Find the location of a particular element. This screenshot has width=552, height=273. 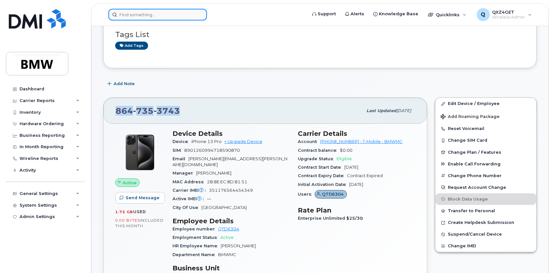

input: Find something... is located at coordinates (157, 15).